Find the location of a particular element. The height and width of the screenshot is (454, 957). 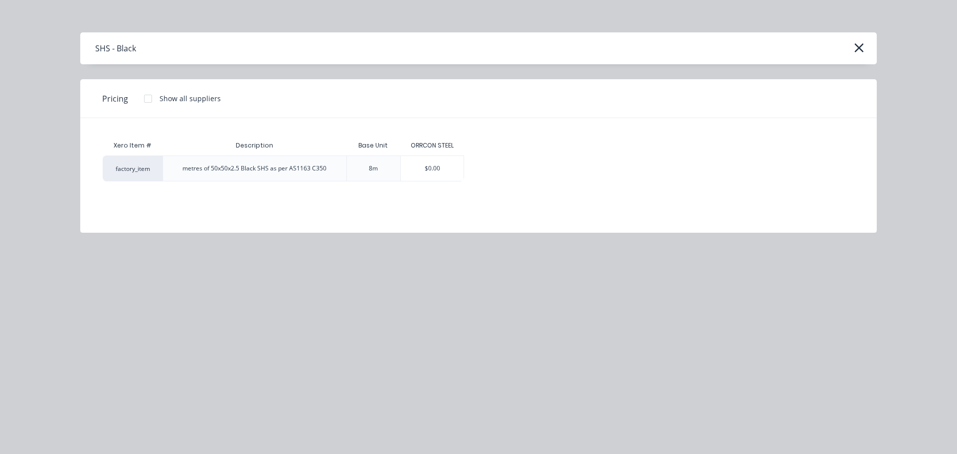

div: Show all suppliers is located at coordinates (190, 98).